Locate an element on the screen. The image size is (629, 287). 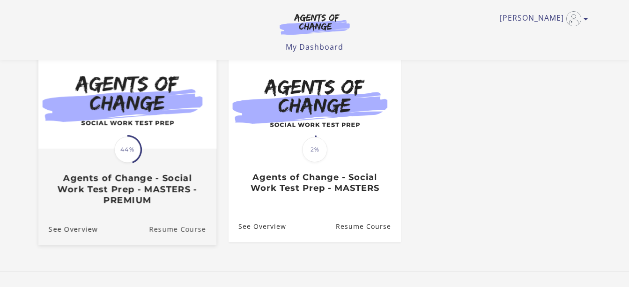
a: Agents of Change - Social Work Test Prep - MASTERS: Resume Course is located at coordinates (368, 226).